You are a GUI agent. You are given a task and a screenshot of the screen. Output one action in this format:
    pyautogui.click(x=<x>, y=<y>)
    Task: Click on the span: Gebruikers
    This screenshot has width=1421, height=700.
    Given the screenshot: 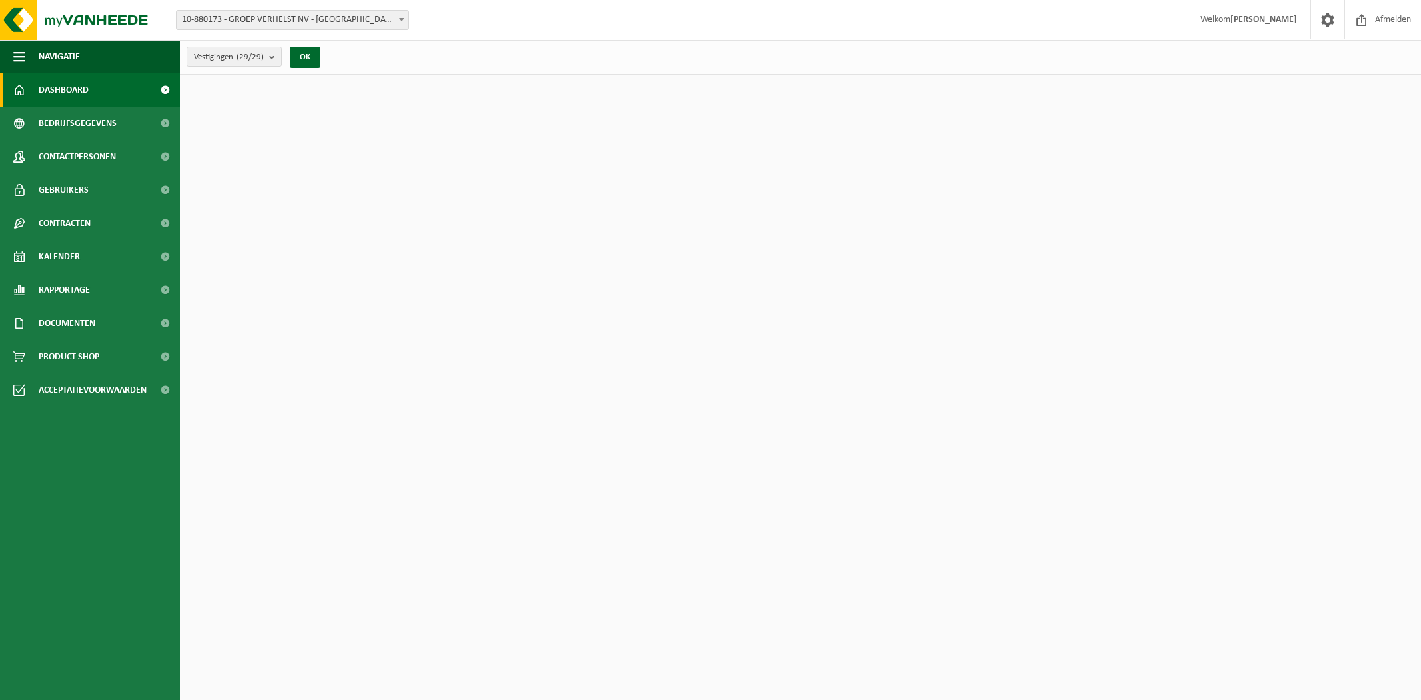 What is the action you would take?
    pyautogui.click(x=63, y=190)
    